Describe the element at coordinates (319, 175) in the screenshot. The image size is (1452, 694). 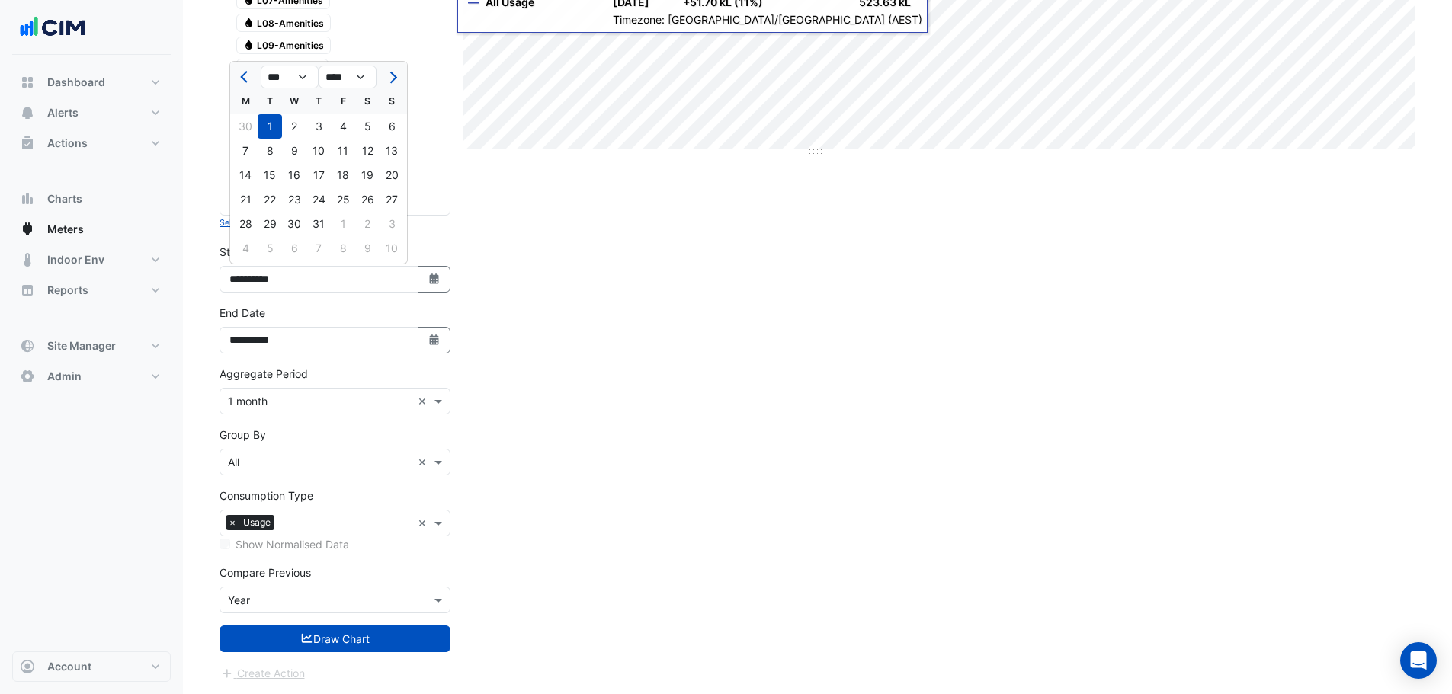
I see `div: Thursday, October 17, 2024` at that location.